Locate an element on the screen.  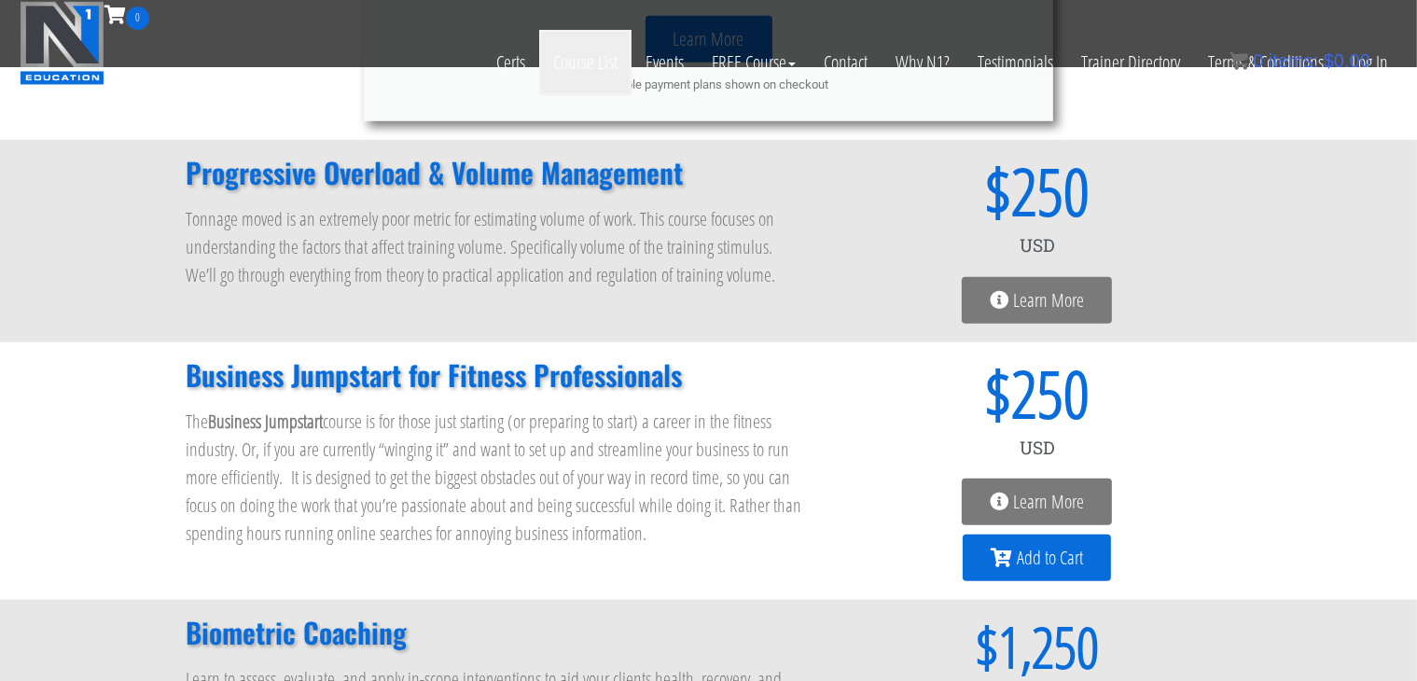
a: Terms & Conditions is located at coordinates (1266, 63).